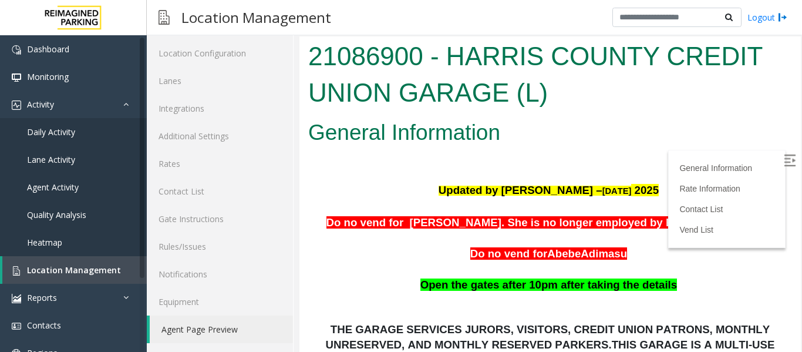 Image resolution: width=802 pixels, height=352 pixels. Describe the element at coordinates (45, 242) in the screenshot. I see `span: Heatmap` at that location.